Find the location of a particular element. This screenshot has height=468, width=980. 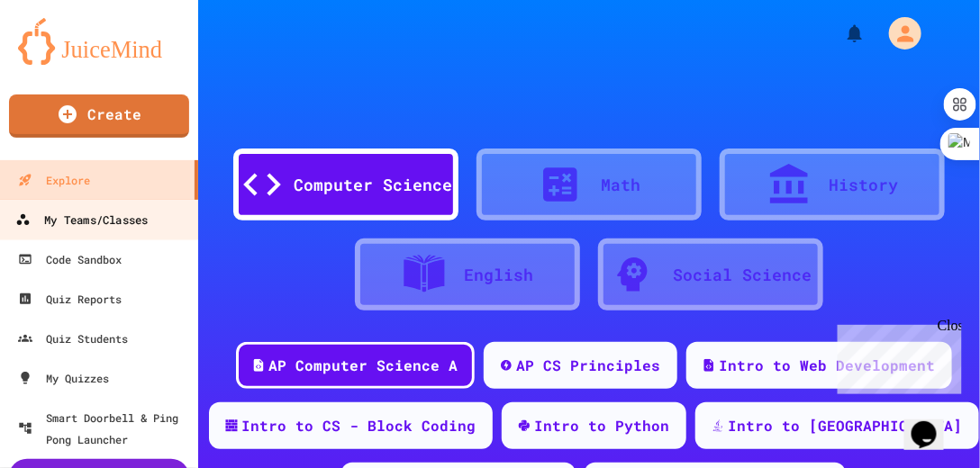

div: Smart Doorbell & Ping Pong Launcher is located at coordinates (104, 429).